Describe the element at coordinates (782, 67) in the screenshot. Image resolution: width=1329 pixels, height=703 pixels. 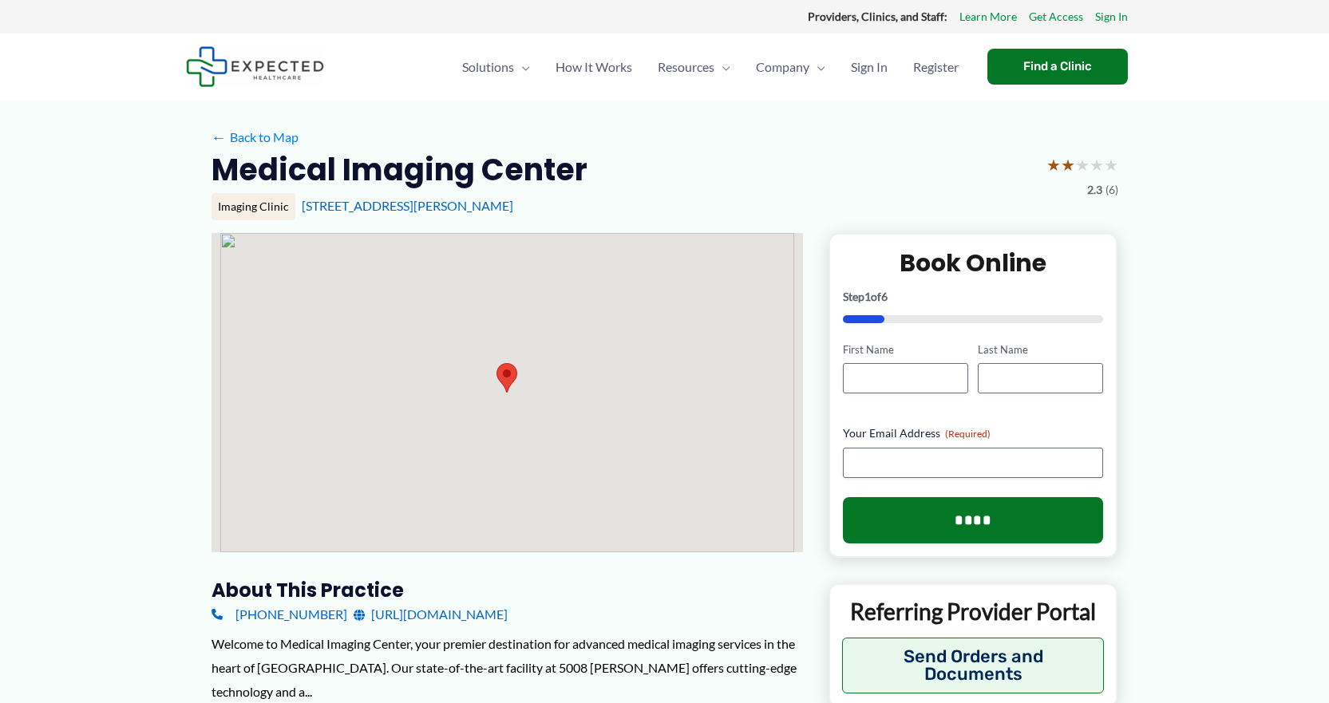
I see `span: Company` at that location.